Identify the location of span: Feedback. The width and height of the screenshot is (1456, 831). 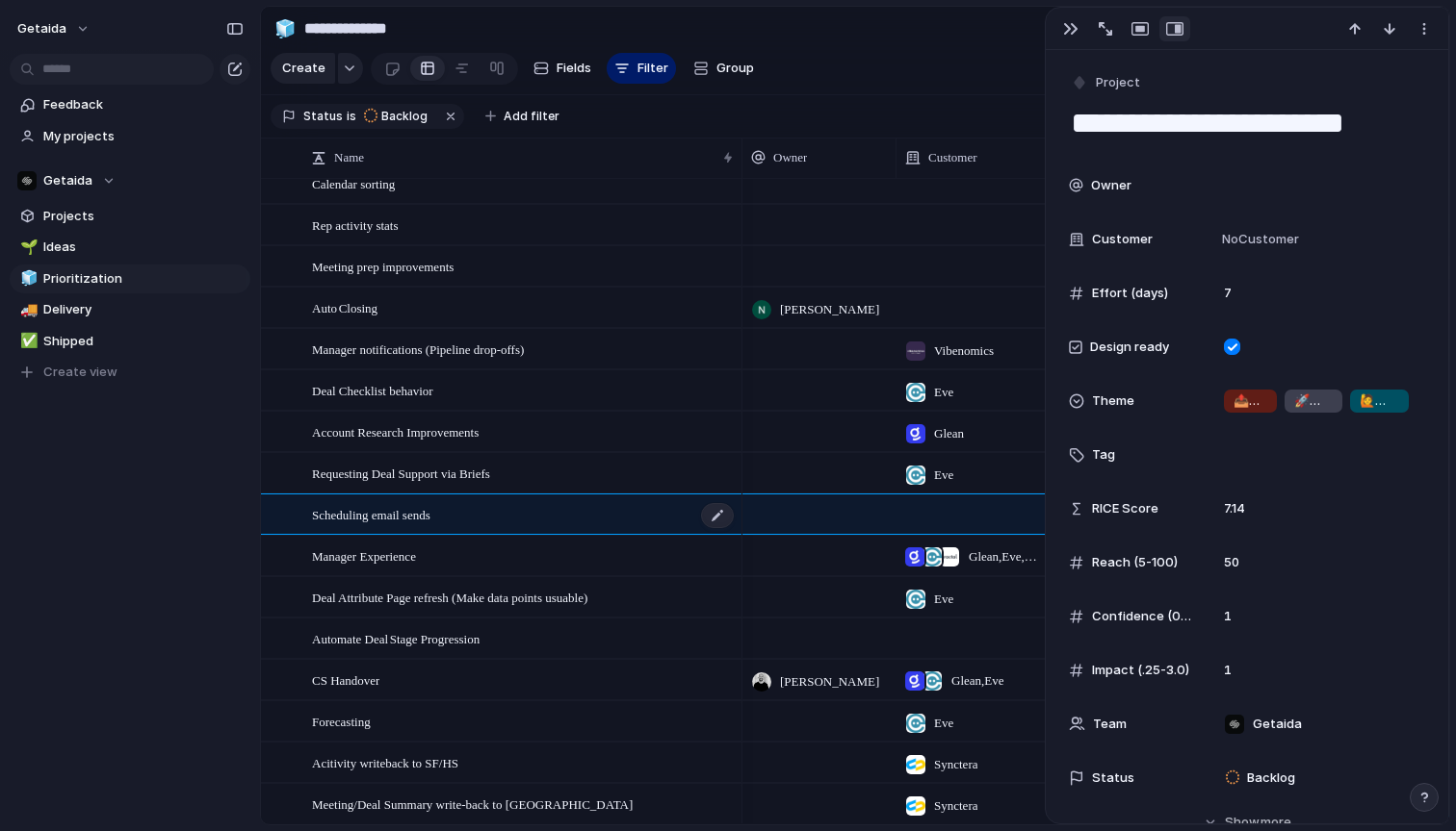
(144, 105).